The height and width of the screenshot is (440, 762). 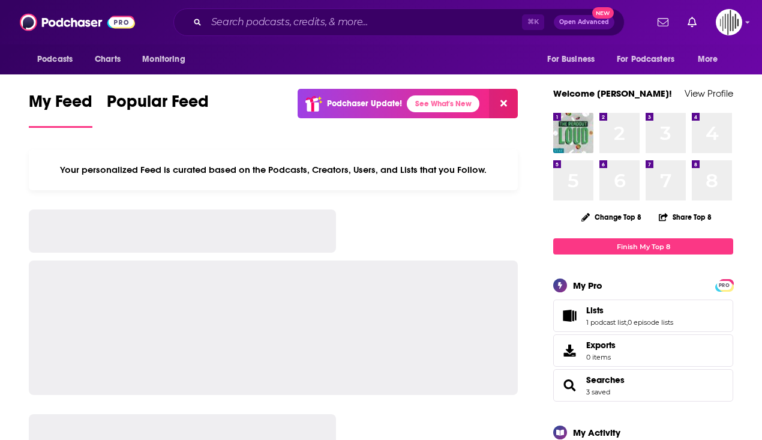 What do you see at coordinates (708, 59) in the screenshot?
I see `span: More` at bounding box center [708, 59].